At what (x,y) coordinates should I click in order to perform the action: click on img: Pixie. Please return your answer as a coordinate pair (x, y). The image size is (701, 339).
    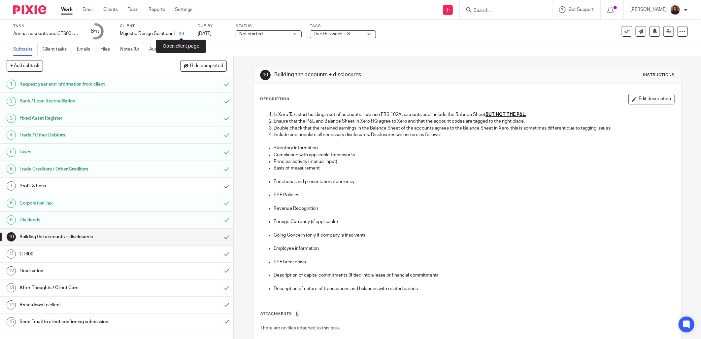
    Looking at the image, I should click on (30, 10).